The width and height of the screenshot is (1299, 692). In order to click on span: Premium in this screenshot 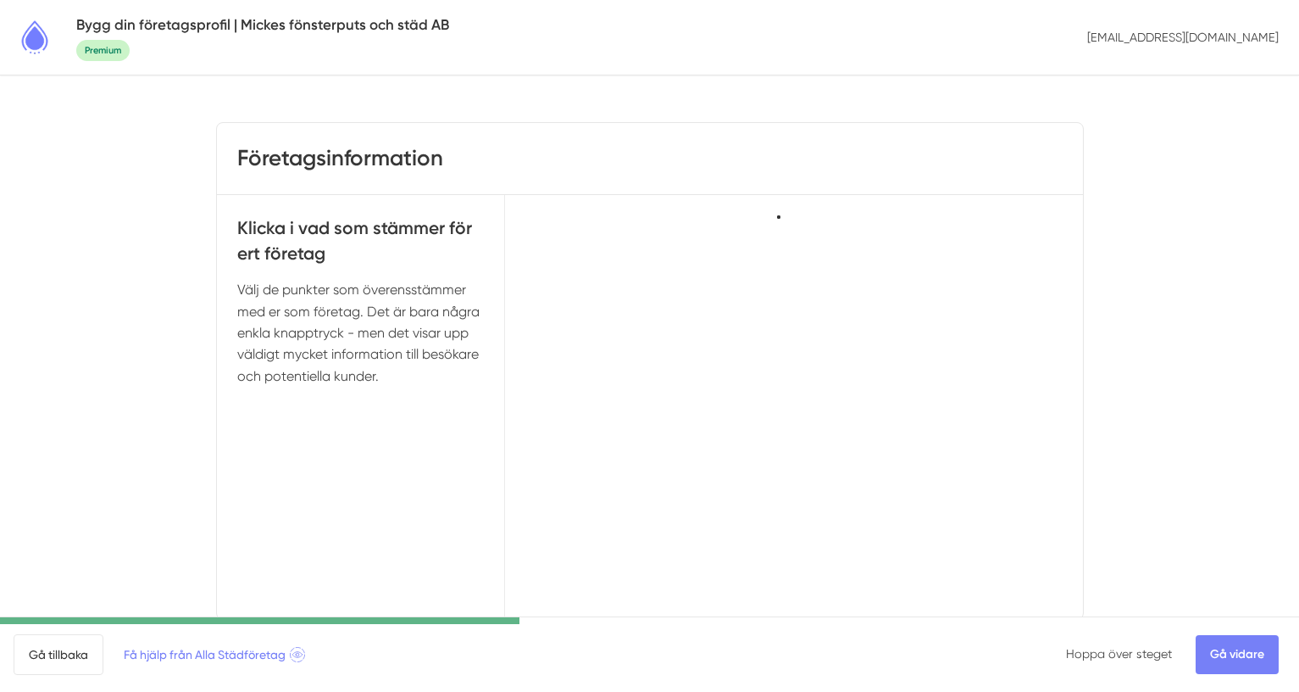, I will do `click(103, 50)`.